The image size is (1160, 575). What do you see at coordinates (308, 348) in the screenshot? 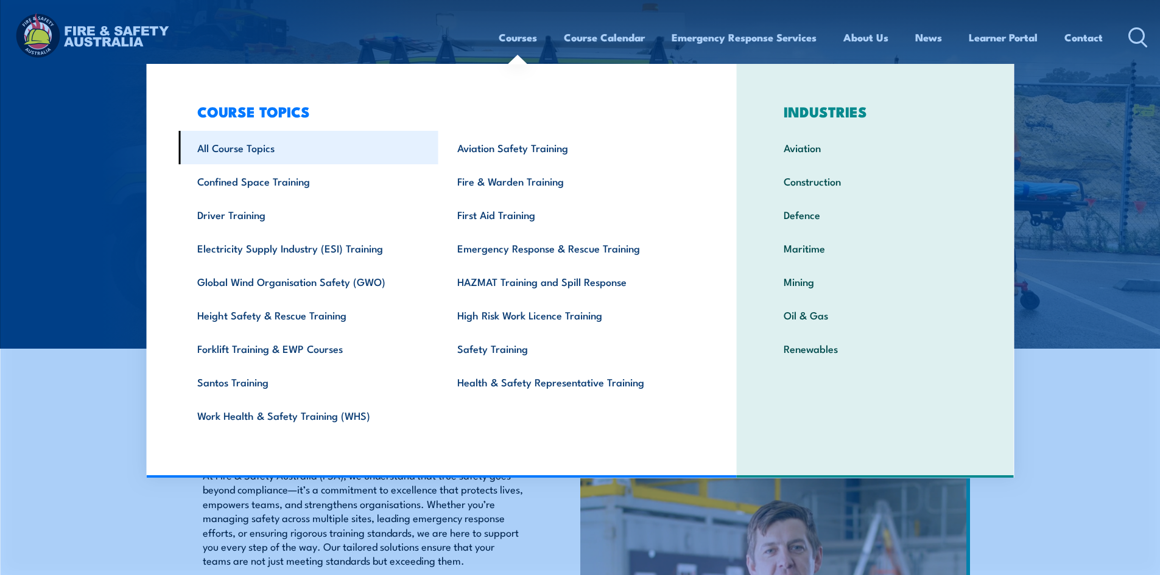
I see `a: Forklift Training & EWP Courses` at bounding box center [308, 348].